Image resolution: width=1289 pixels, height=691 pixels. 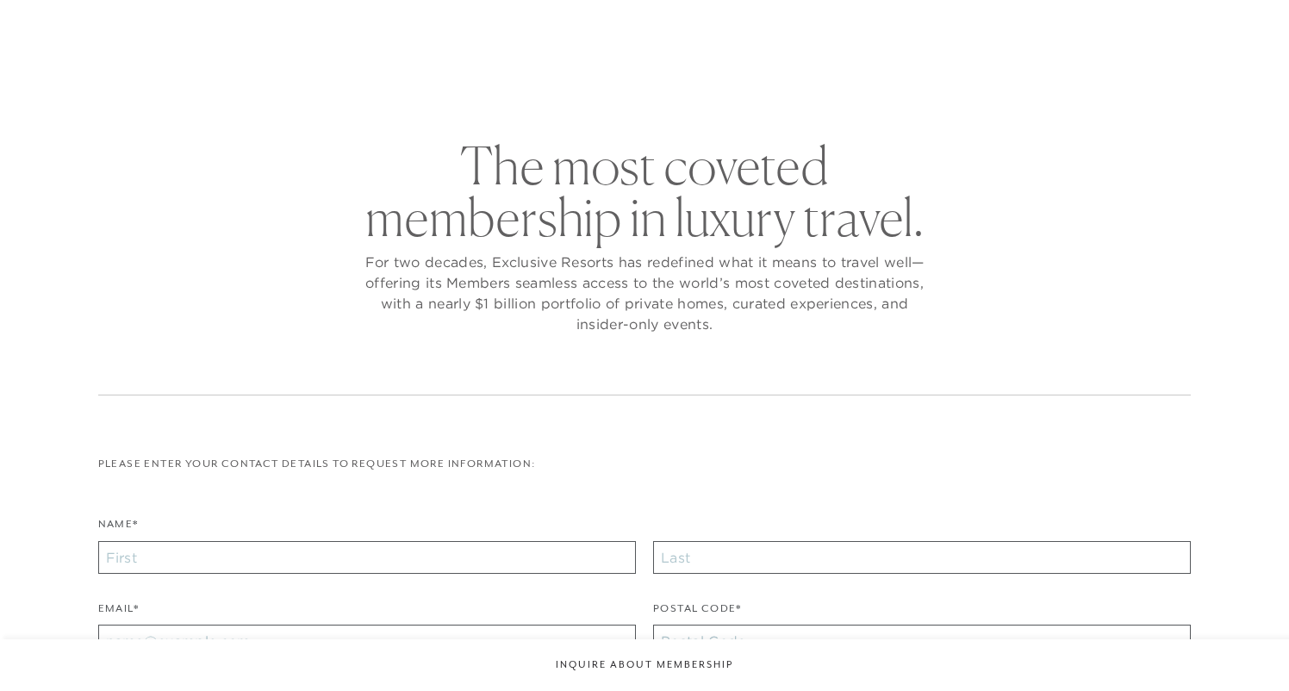 What do you see at coordinates (1223, 27) in the screenshot?
I see `button: Open navigation` at bounding box center [1223, 27].